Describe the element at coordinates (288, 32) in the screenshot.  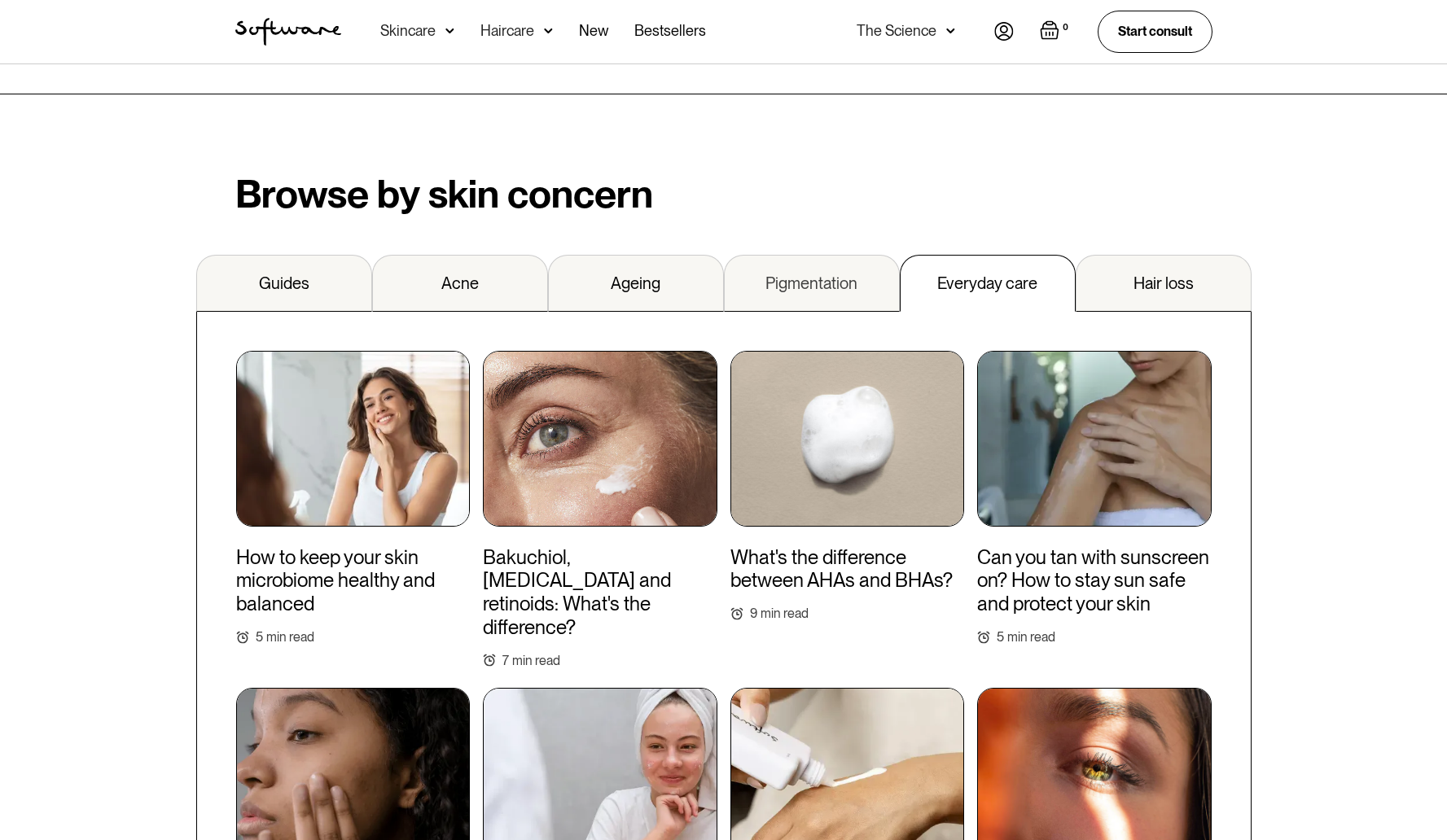
I see `img: Software Logo` at that location.